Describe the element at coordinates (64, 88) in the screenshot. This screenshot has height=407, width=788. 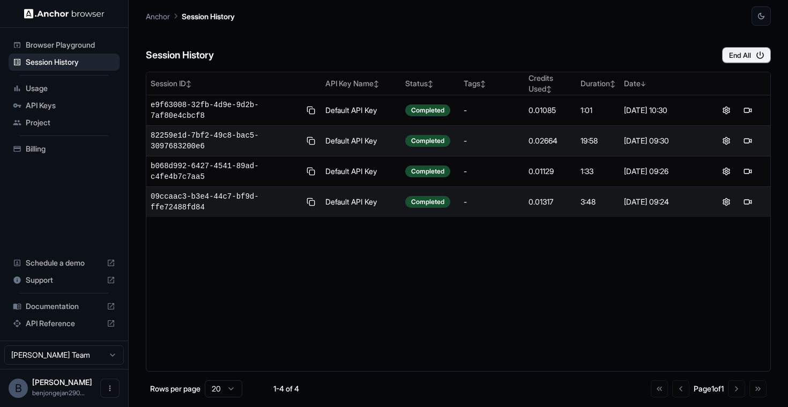
I see `div: Usage` at that location.